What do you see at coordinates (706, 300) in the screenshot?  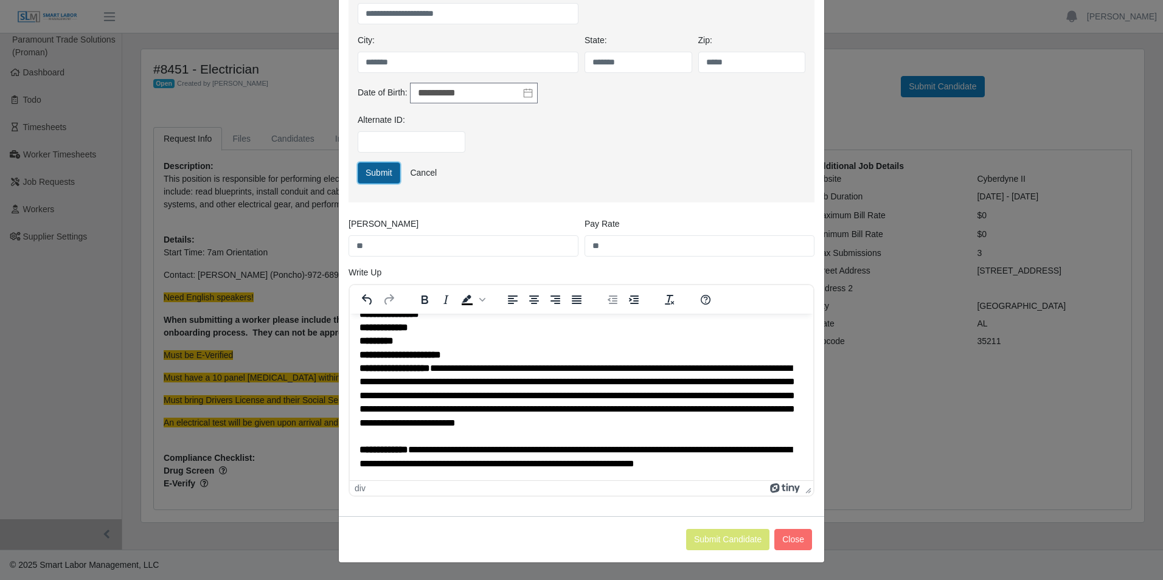 I see `button: Help` at bounding box center [706, 300].